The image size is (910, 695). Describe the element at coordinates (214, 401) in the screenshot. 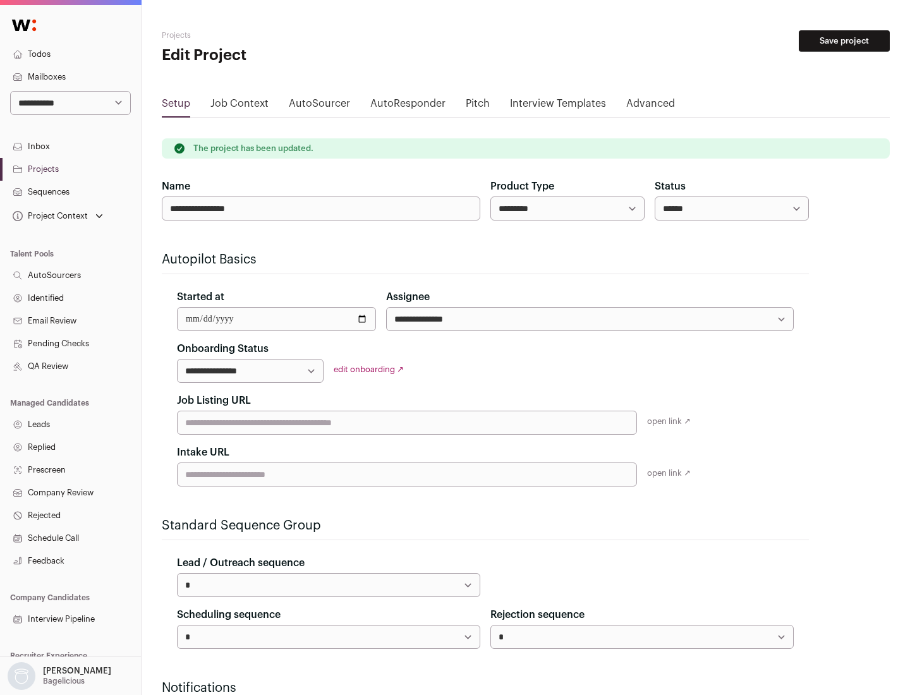

I see `label: Job Listing URL` at that location.